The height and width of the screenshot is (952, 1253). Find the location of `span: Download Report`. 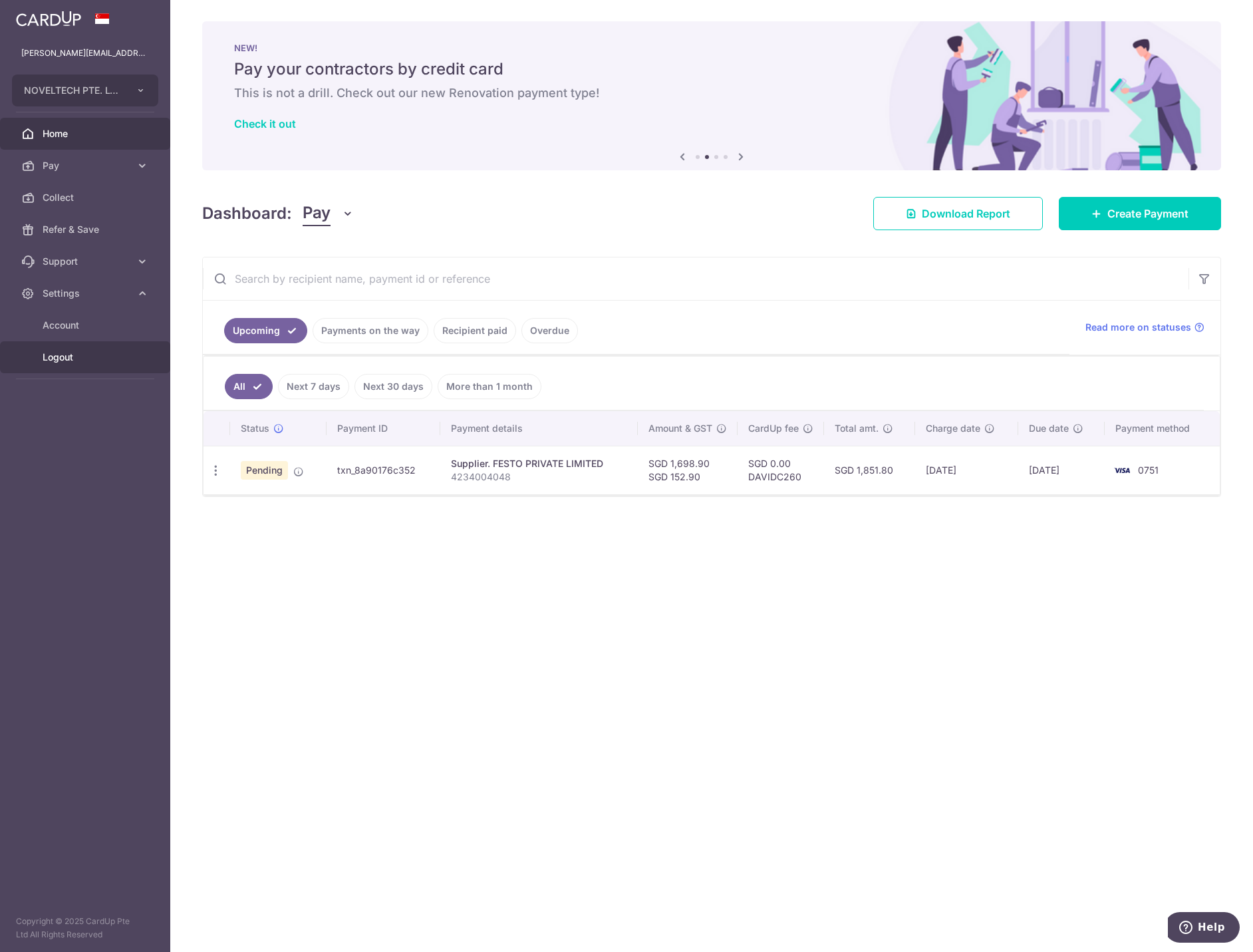

span: Download Report is located at coordinates (966, 213).